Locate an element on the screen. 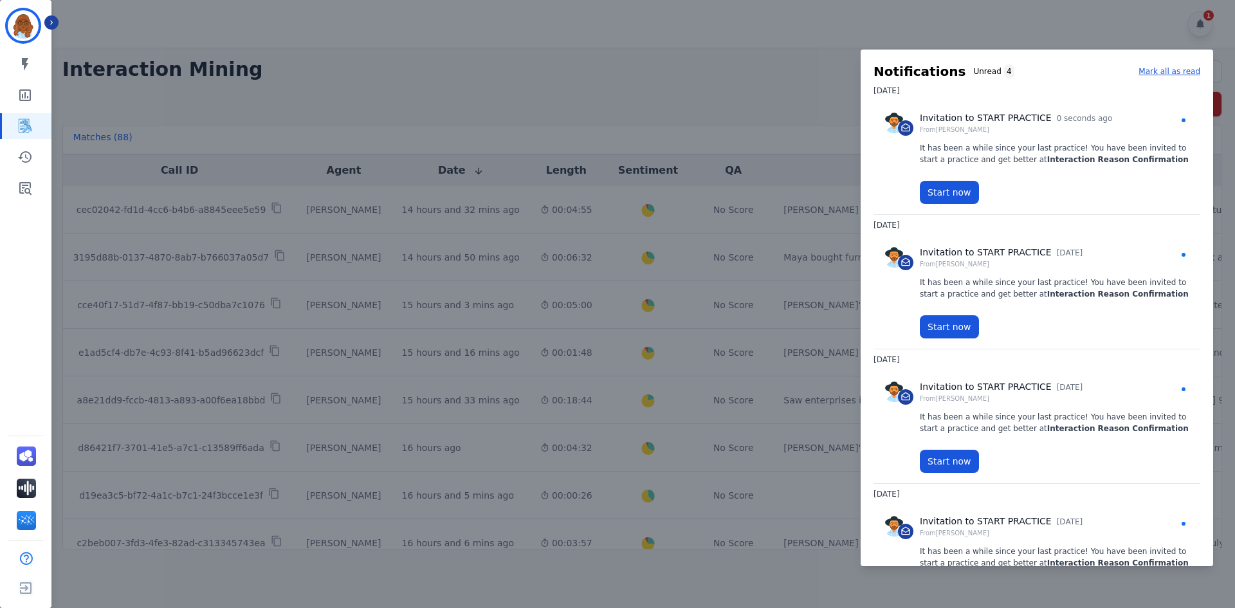  p: 0 seconds ago is located at coordinates (1084, 118).